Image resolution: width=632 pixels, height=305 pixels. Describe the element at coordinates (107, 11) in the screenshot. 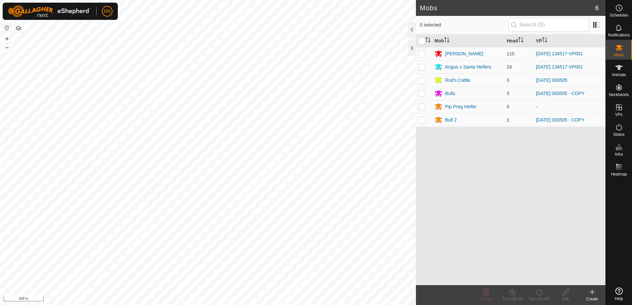

I see `span: RR` at that location.